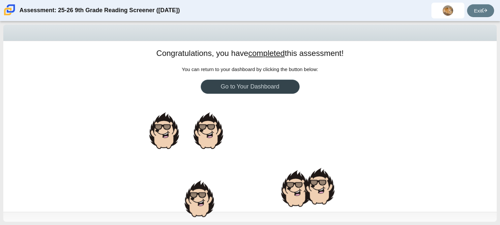 This screenshot has width=500, height=225. Describe the element at coordinates (250, 87) in the screenshot. I see `a: Go to Your Dashboard` at that location.